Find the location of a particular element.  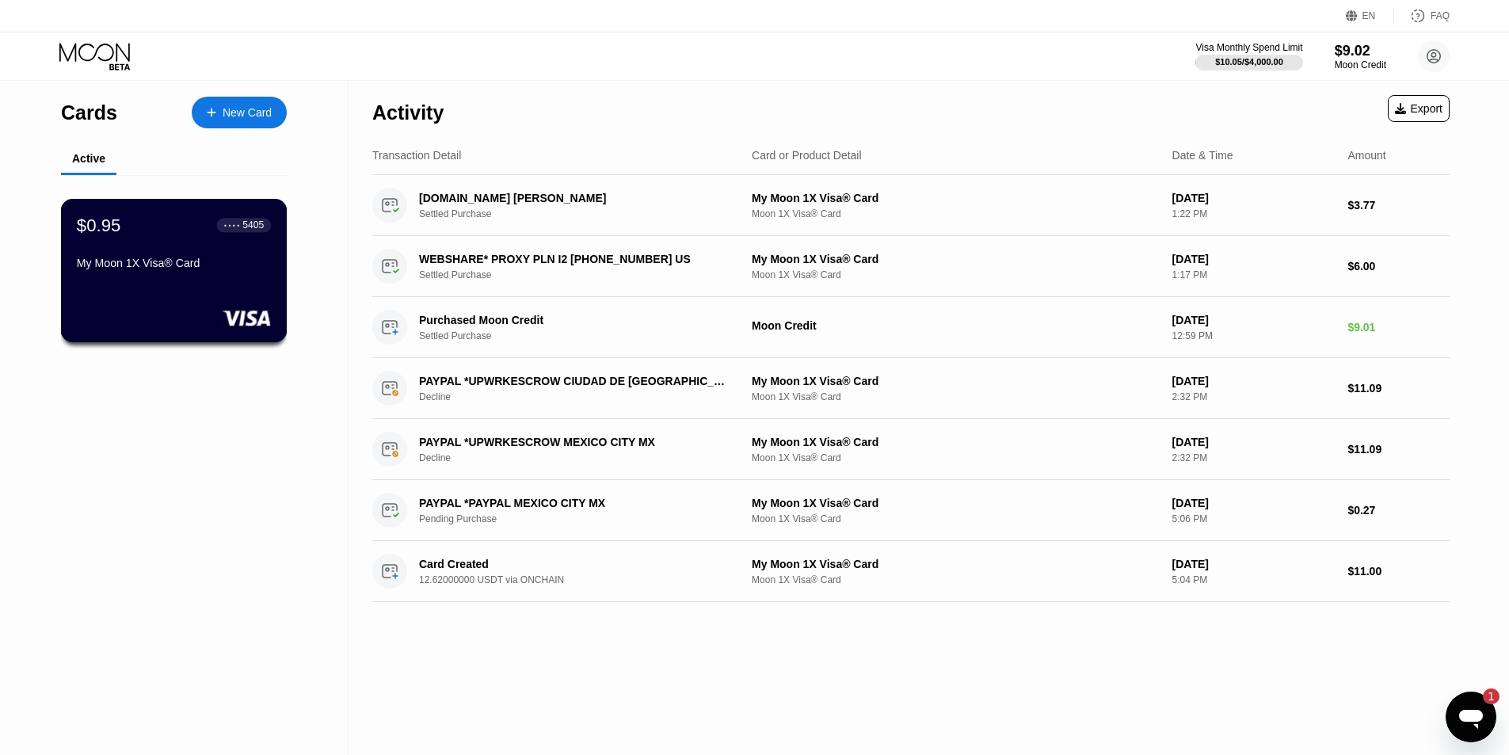

div: $0.95 is located at coordinates (99, 225).